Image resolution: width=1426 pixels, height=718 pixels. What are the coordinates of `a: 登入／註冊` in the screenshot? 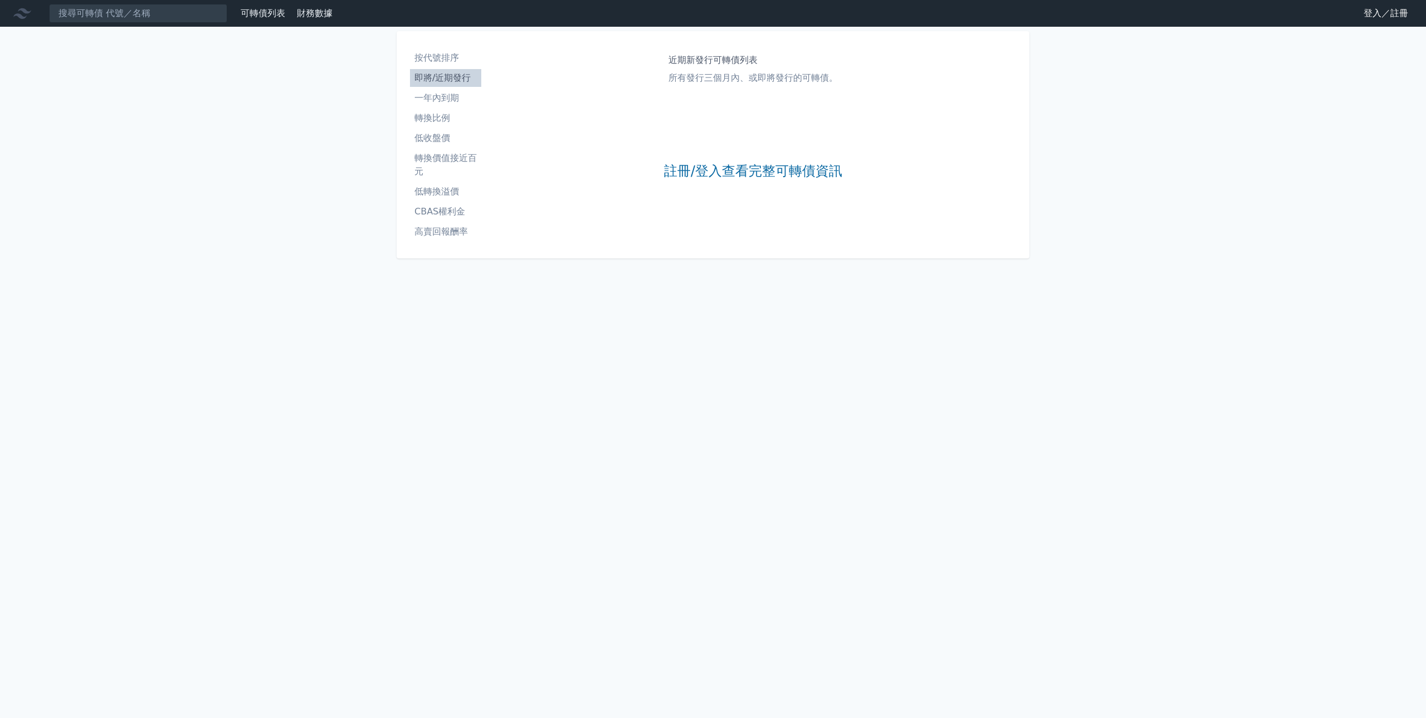 It's located at (1386, 13).